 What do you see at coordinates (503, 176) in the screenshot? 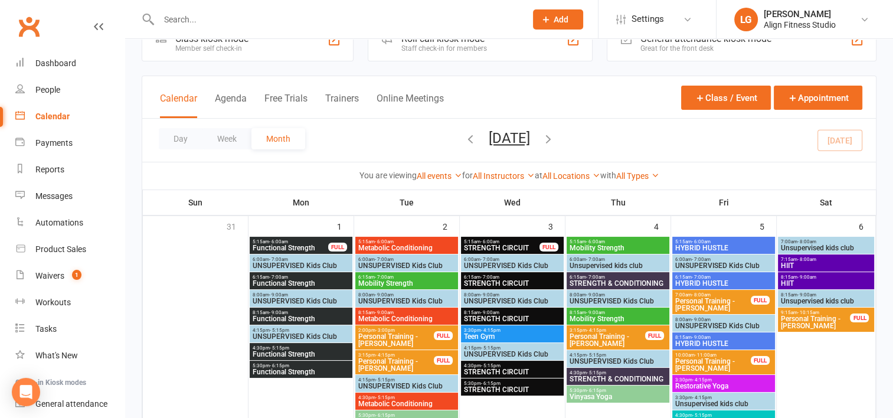
I see `a: All Instructors` at bounding box center [503, 176].